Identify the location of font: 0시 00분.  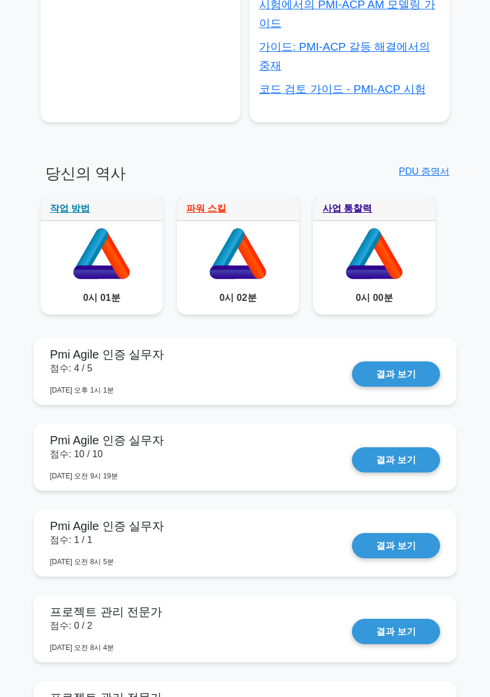
(374, 297).